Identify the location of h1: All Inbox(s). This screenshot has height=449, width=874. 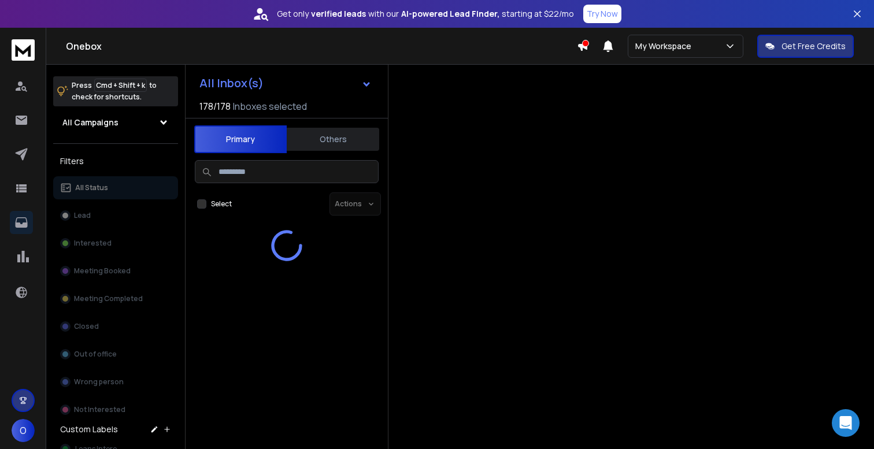
(231, 83).